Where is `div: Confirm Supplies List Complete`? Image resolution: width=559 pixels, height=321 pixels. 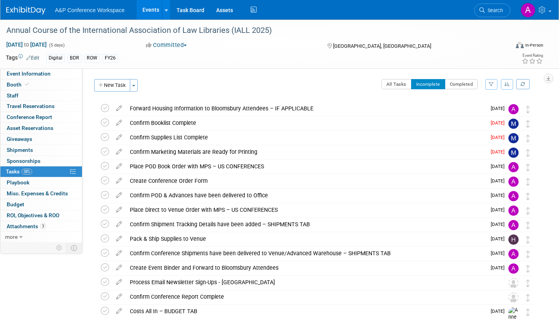 div: Confirm Supplies List Complete is located at coordinates (306, 138).